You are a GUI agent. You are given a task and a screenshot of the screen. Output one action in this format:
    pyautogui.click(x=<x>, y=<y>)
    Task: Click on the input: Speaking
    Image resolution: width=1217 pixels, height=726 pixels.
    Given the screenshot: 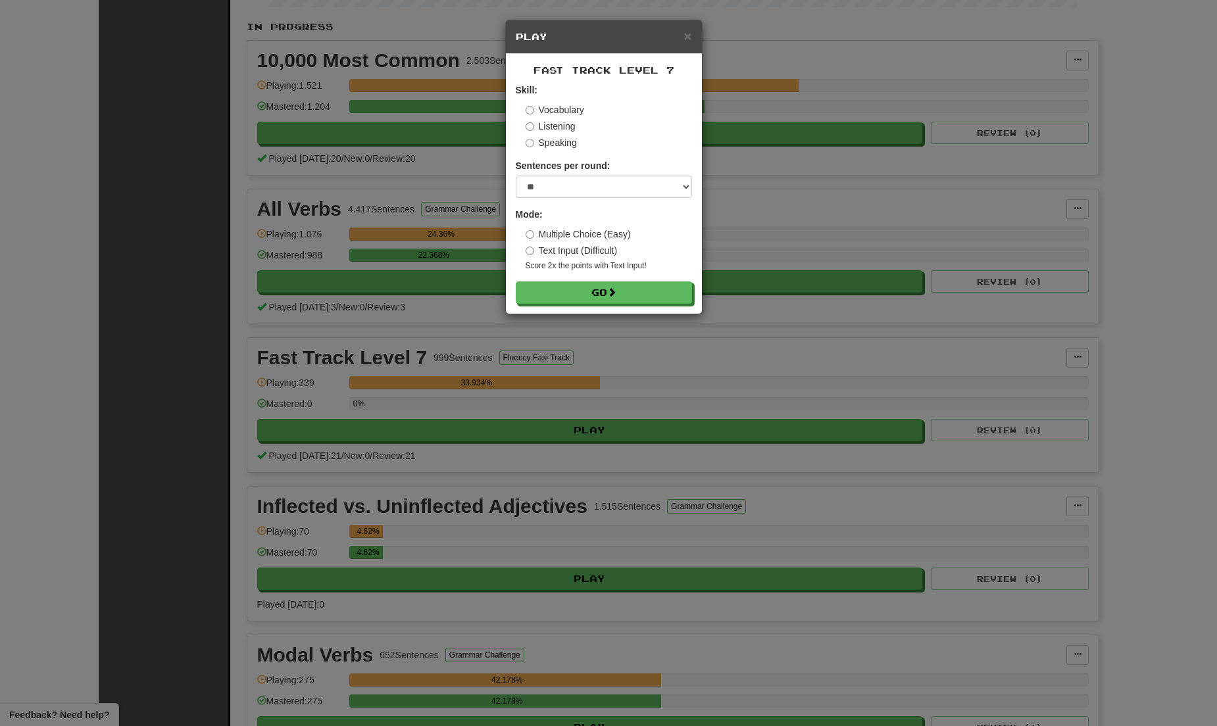 What is the action you would take?
    pyautogui.click(x=529, y=143)
    